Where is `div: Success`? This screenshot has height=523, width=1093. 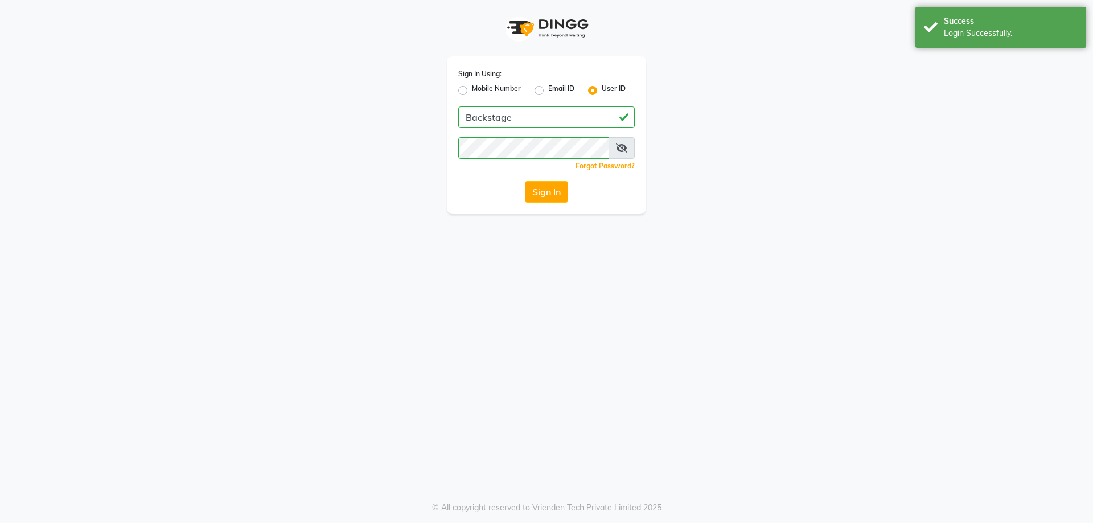 div: Success is located at coordinates (1010, 21).